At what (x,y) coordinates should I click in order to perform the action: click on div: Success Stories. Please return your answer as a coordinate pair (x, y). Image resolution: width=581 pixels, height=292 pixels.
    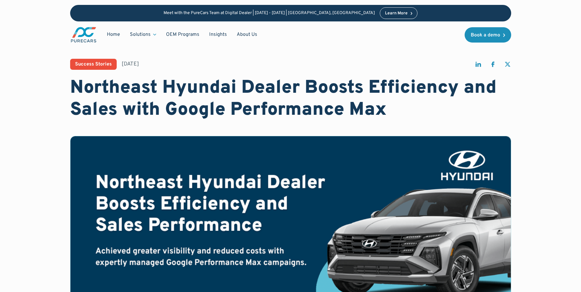
    Looking at the image, I should click on (93, 64).